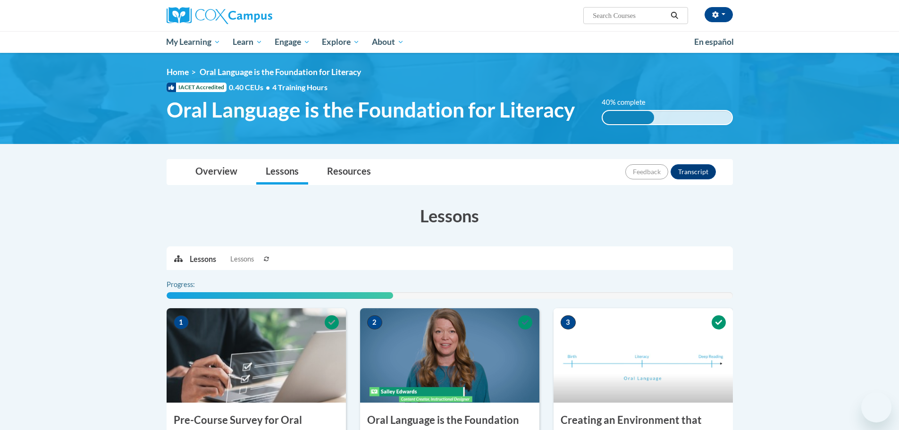 The width and height of the screenshot is (899, 430). What do you see at coordinates (300, 87) in the screenshot?
I see `span: 4 Training Hours` at bounding box center [300, 87].